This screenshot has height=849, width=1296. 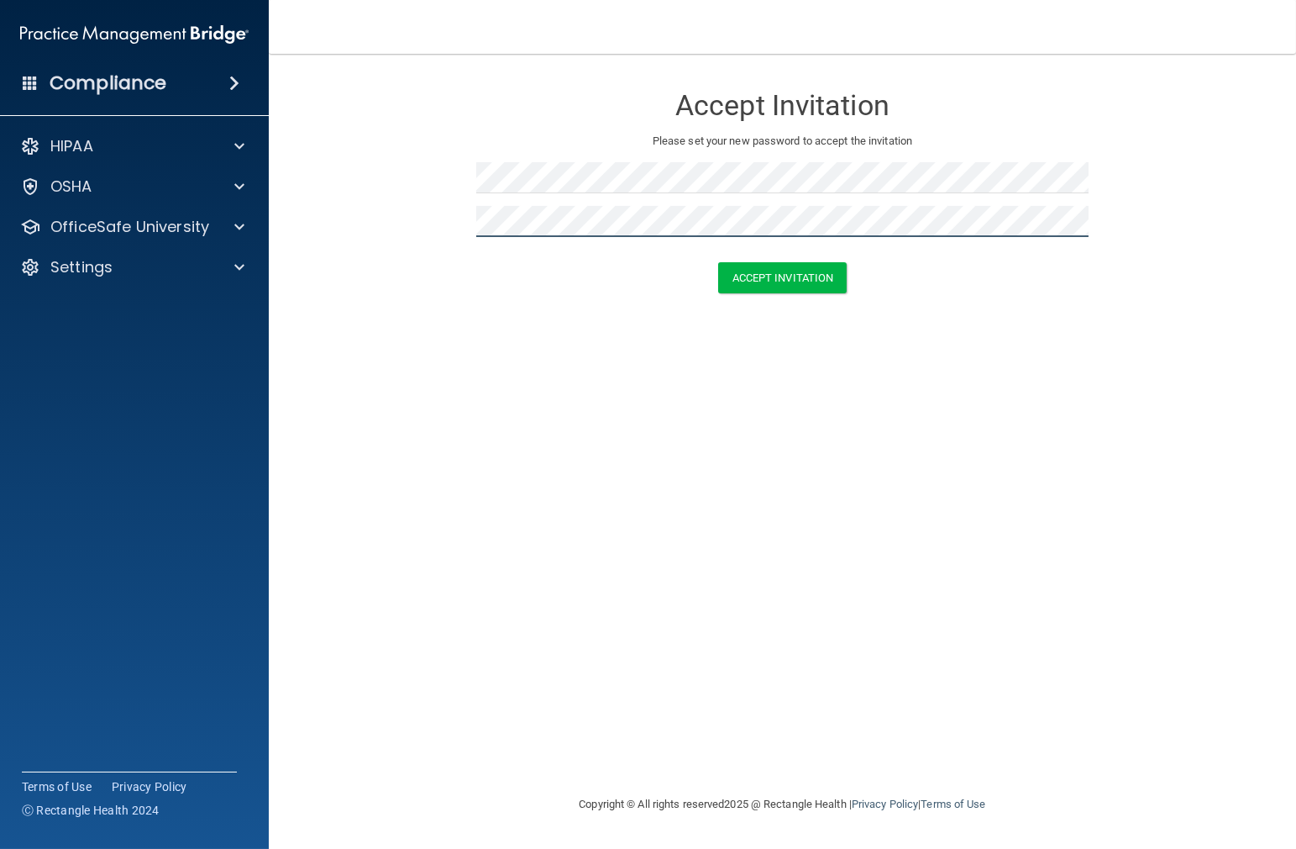 What do you see at coordinates (91, 810) in the screenshot?
I see `span: Ⓒ Rectangle Health 2024` at bounding box center [91, 810].